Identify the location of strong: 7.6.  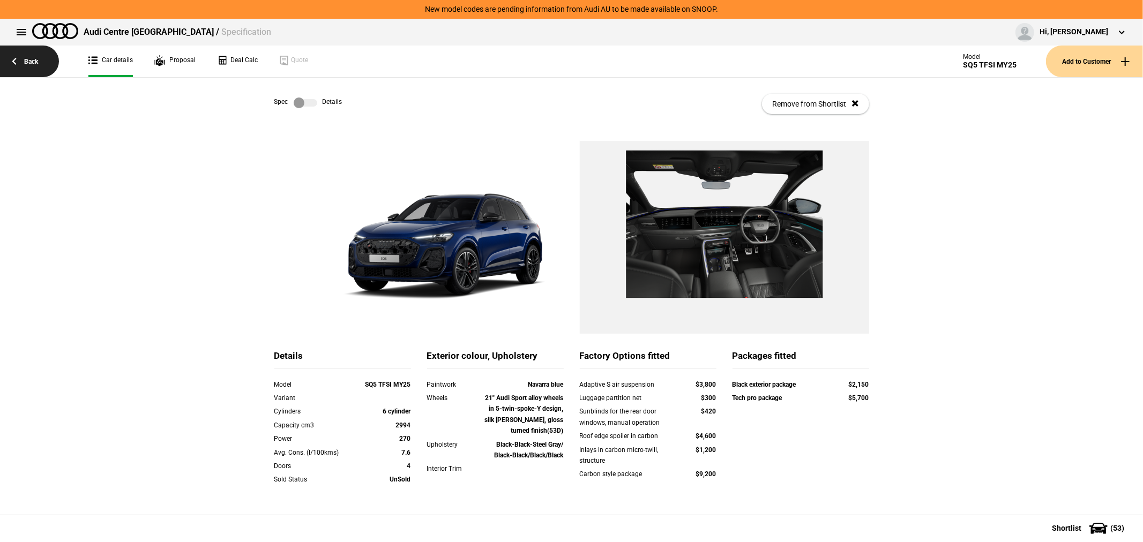
(406, 453).